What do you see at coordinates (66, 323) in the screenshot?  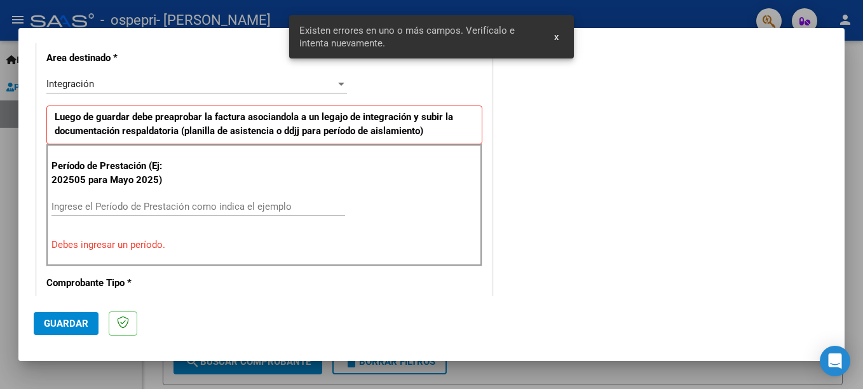 I see `button: Guardar` at bounding box center [66, 323].